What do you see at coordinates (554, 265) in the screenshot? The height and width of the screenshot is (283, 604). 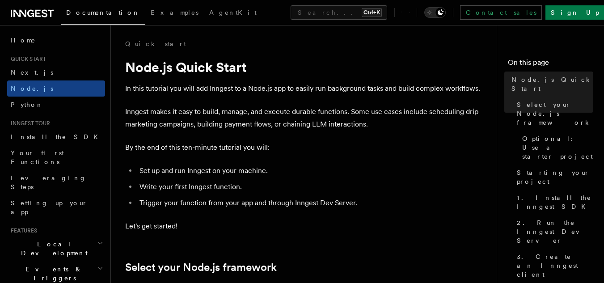 I see `span: 3. Create an Inngest client` at bounding box center [554, 265].